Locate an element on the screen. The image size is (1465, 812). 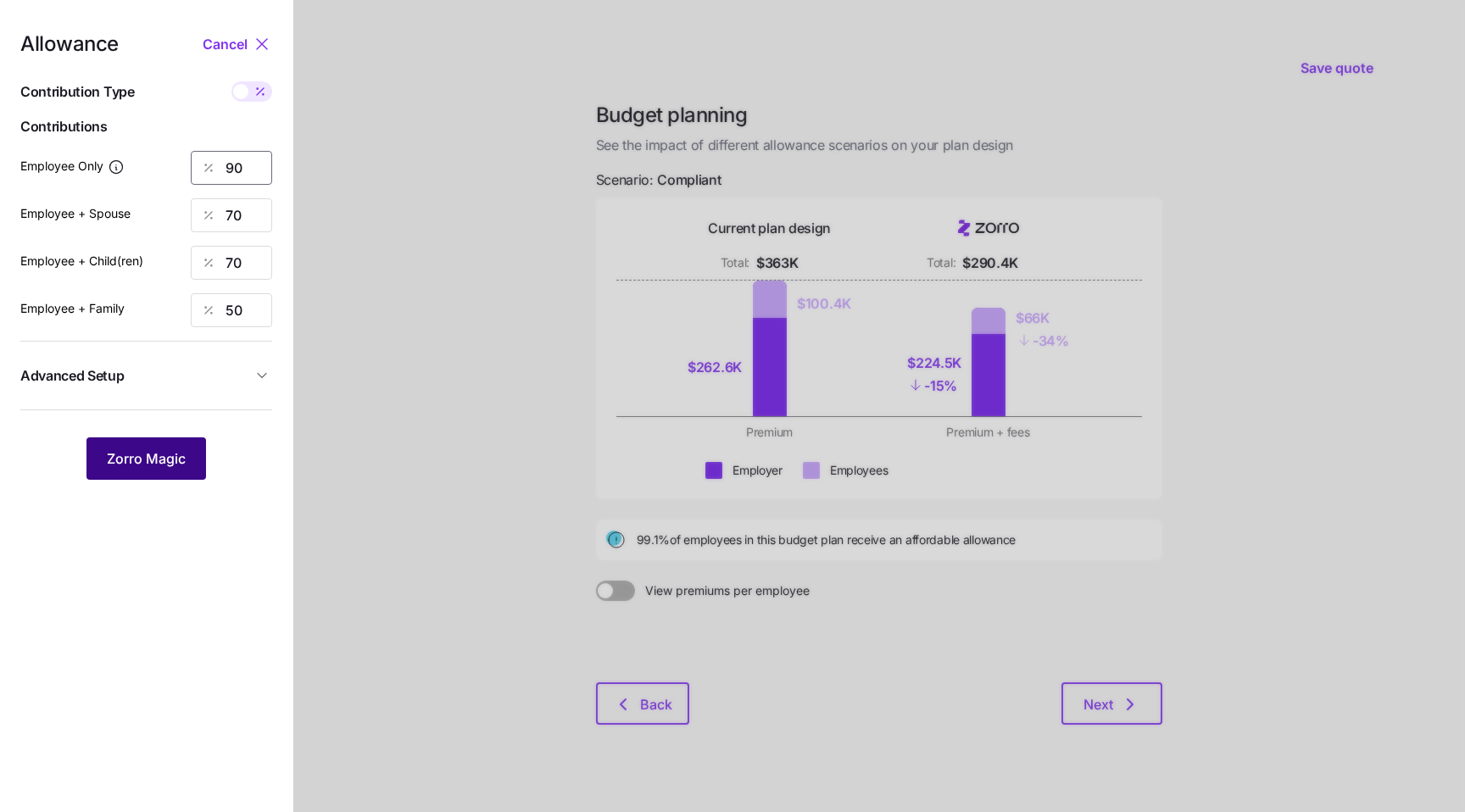
span: Contribution Type is located at coordinates (77, 92).